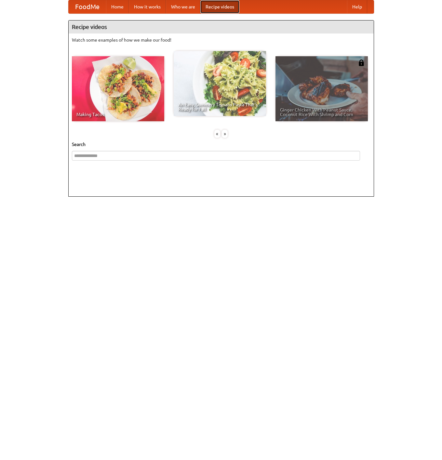 The height and width of the screenshot is (460, 442). I want to click on a: Recipe videos, so click(220, 7).